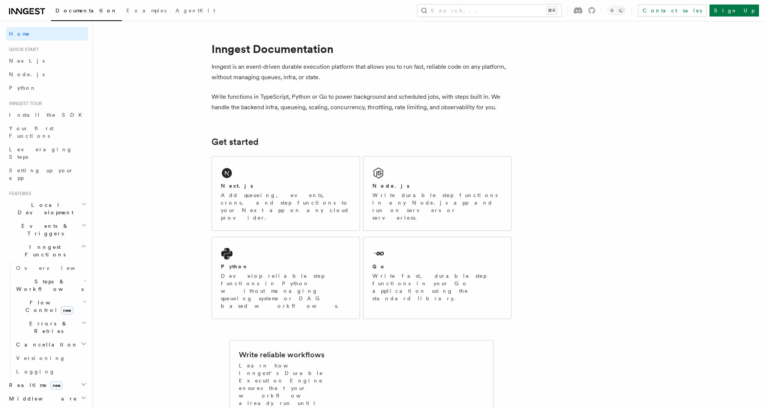 This screenshot has width=765, height=408. What do you see at coordinates (44, 251) in the screenshot?
I see `span: Inngest Functions` at bounding box center [44, 251].